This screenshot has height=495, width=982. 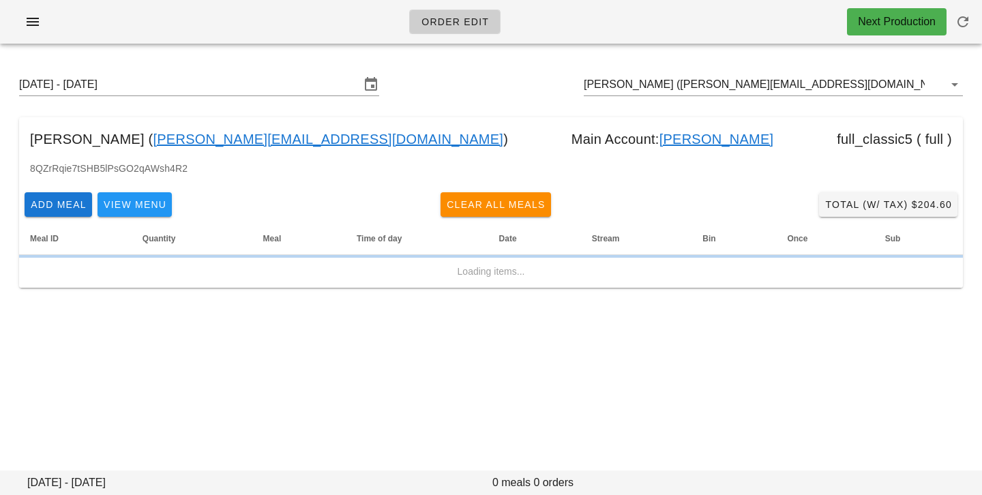 I want to click on span: Meal ID, so click(x=44, y=239).